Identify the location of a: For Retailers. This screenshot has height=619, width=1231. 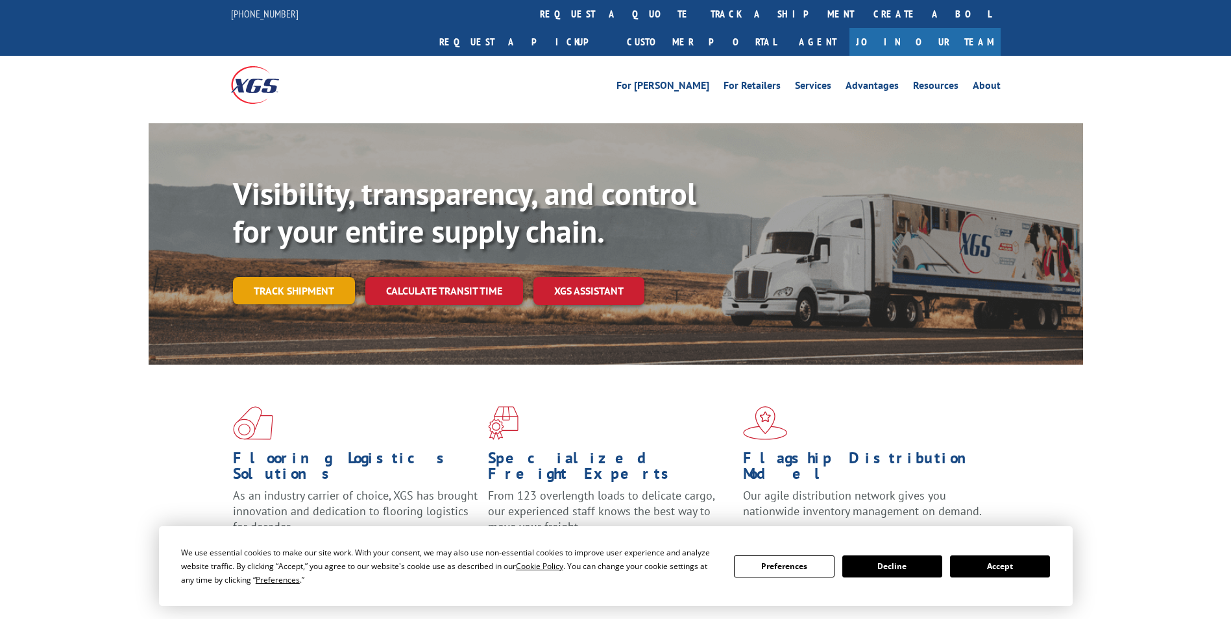
(752, 88).